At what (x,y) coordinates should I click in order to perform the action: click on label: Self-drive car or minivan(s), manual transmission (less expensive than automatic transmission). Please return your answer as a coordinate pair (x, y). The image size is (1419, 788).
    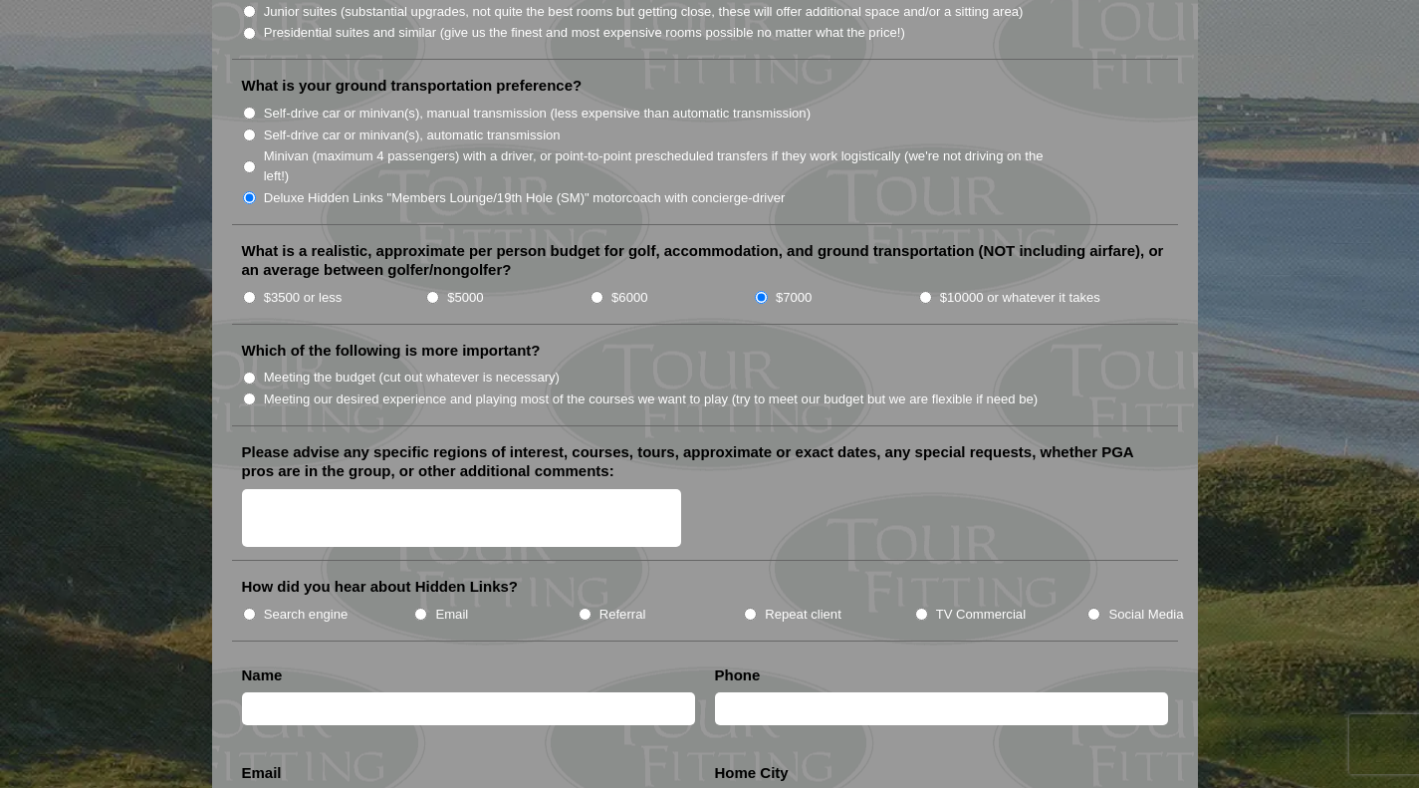
    Looking at the image, I should click on (537, 114).